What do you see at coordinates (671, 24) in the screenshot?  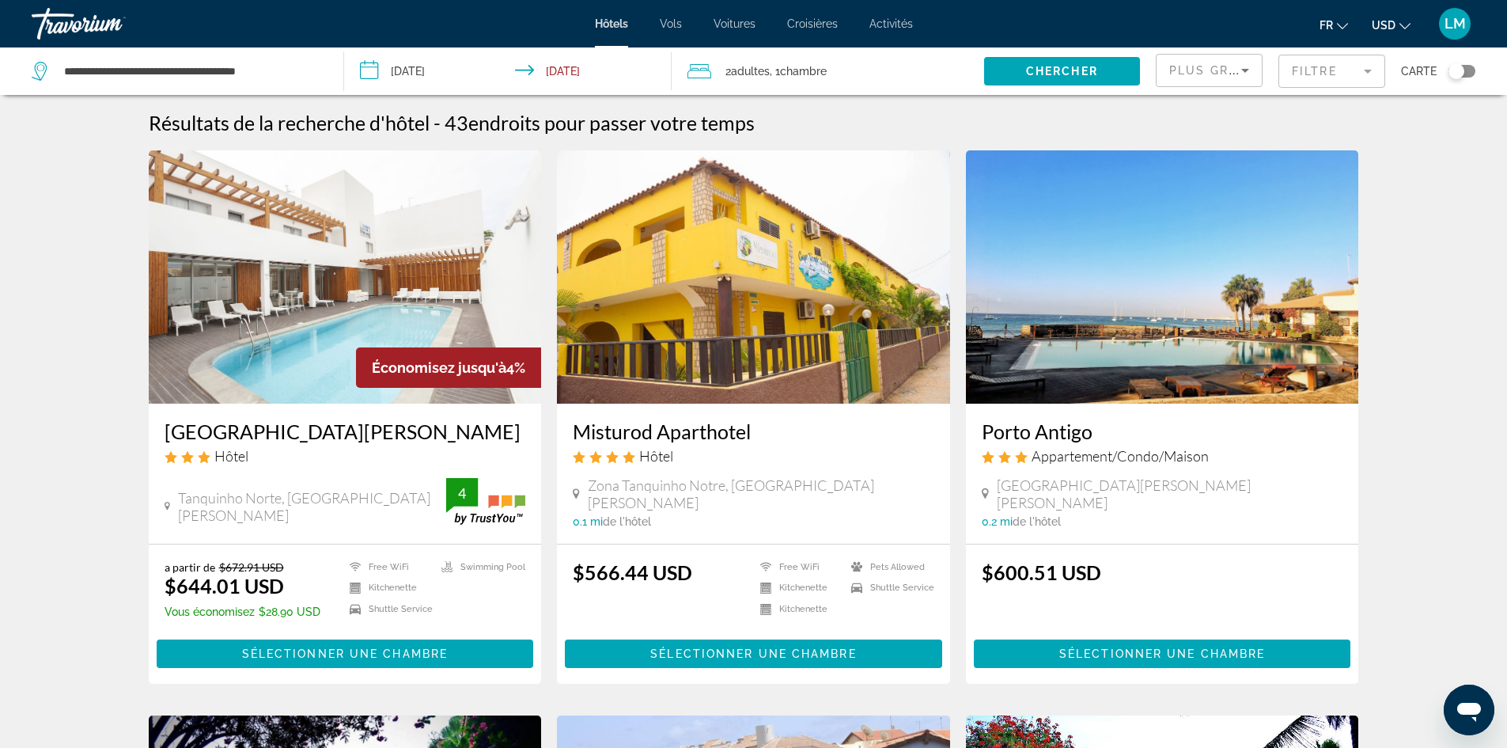 I see `a: Vols` at bounding box center [671, 24].